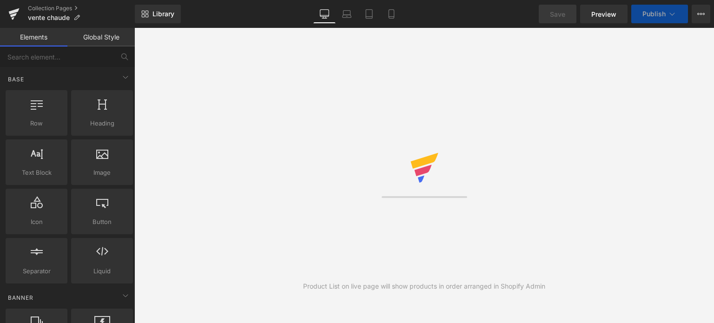 Image resolution: width=714 pixels, height=323 pixels. Describe the element at coordinates (49, 18) in the screenshot. I see `span: vente chaude` at that location.